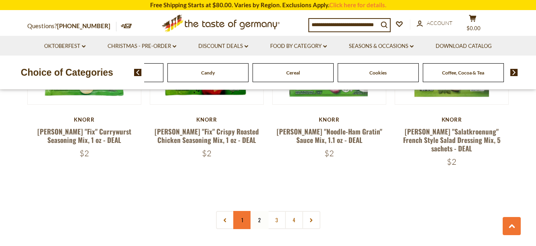 The width and height of the screenshot is (536, 246). What do you see at coordinates (514, 72) in the screenshot?
I see `img: next arrow` at bounding box center [514, 72].